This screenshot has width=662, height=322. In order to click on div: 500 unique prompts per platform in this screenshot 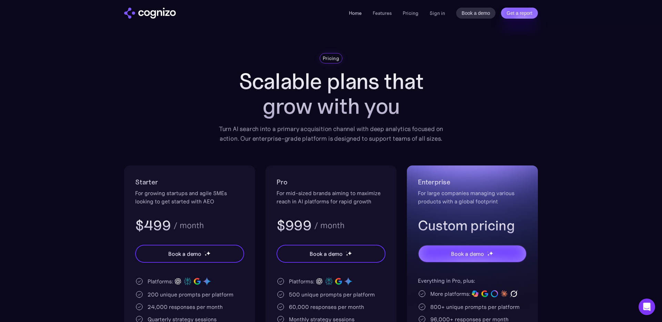, I will do `click(331, 294)`.